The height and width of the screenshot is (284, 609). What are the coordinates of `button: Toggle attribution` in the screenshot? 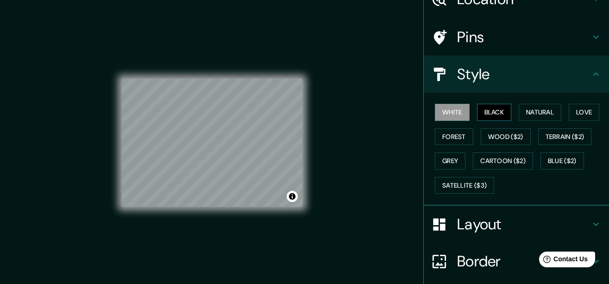 It's located at (292, 196).